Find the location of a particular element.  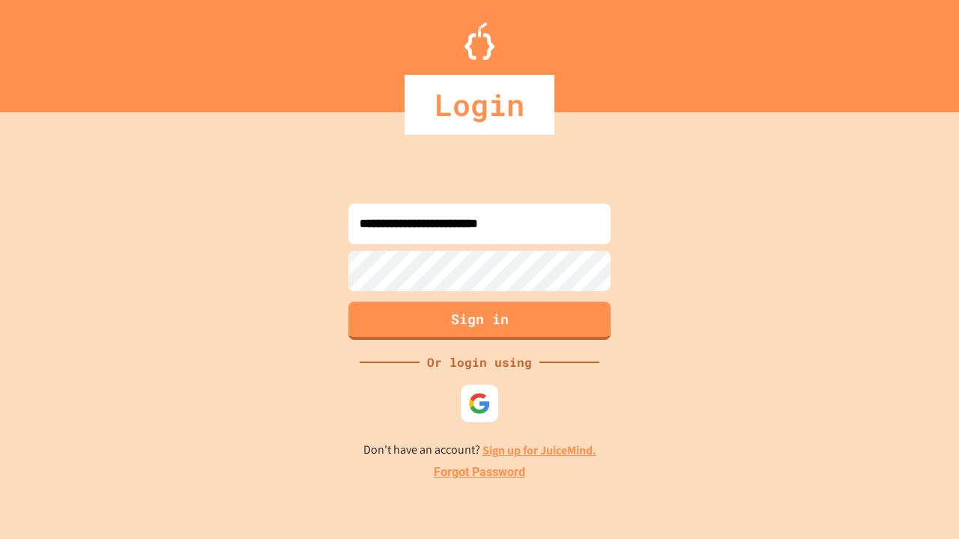

div: Or login using is located at coordinates (479, 363).